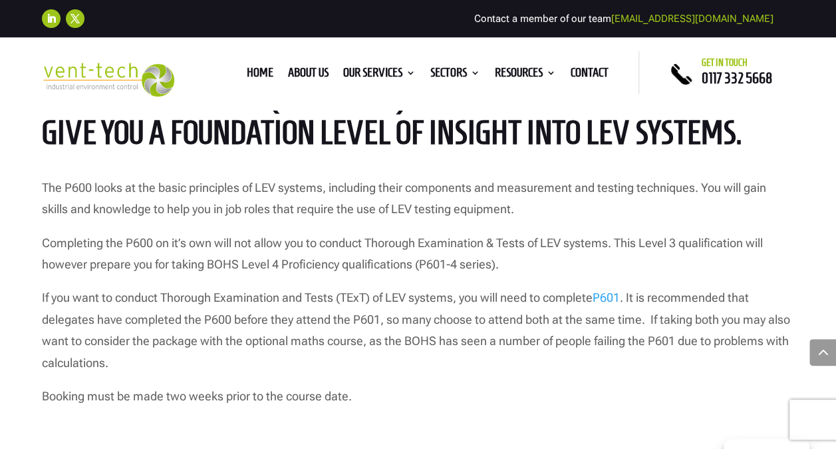 The image size is (836, 449). What do you see at coordinates (392, 114) in the screenshot?
I see `span: The P600 is a 1 day (9am-4pm) ONLINE course designed to give you a foundation level of insight in...` at bounding box center [392, 114].